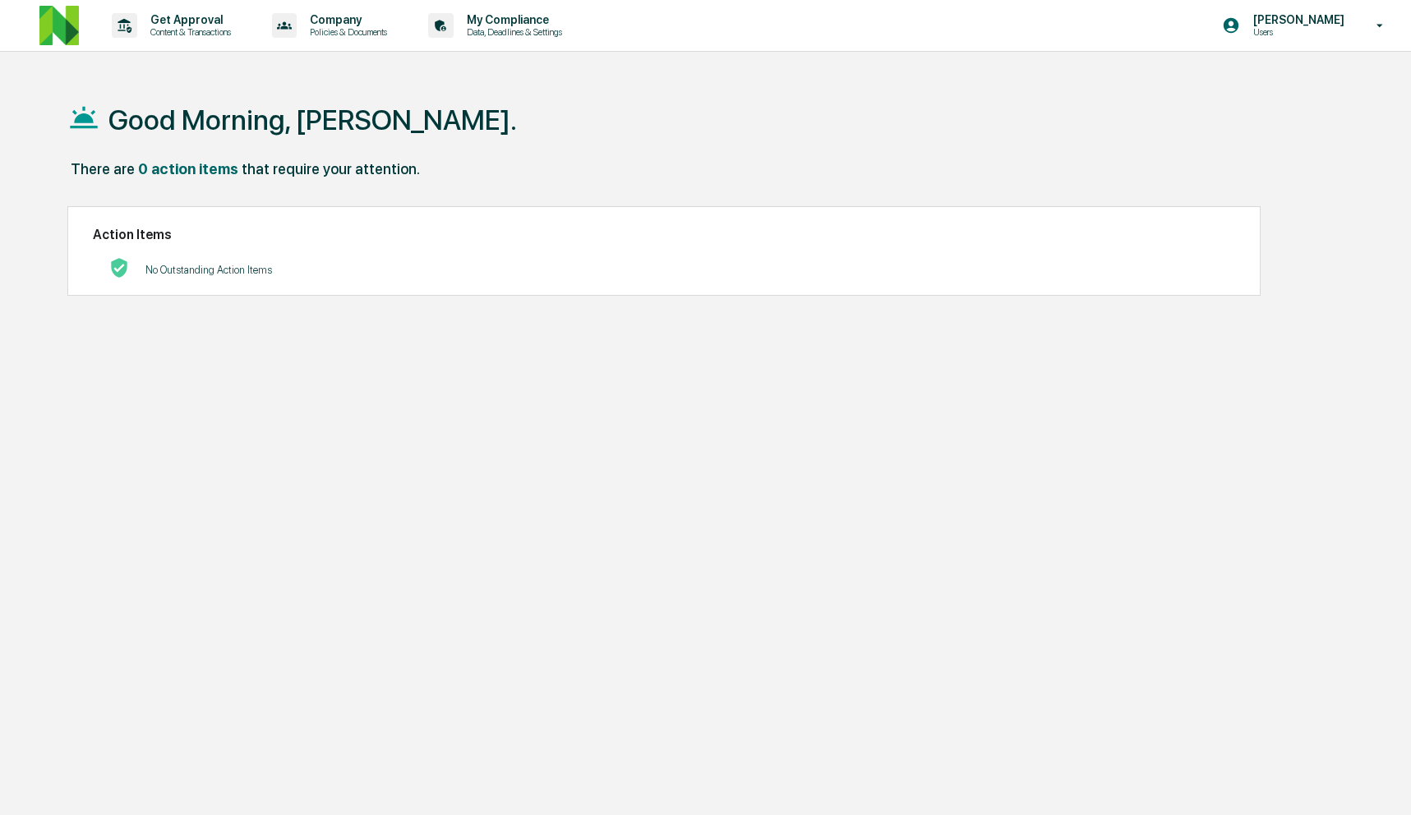 The image size is (1411, 815). I want to click on p: Content & Transactions, so click(188, 32).